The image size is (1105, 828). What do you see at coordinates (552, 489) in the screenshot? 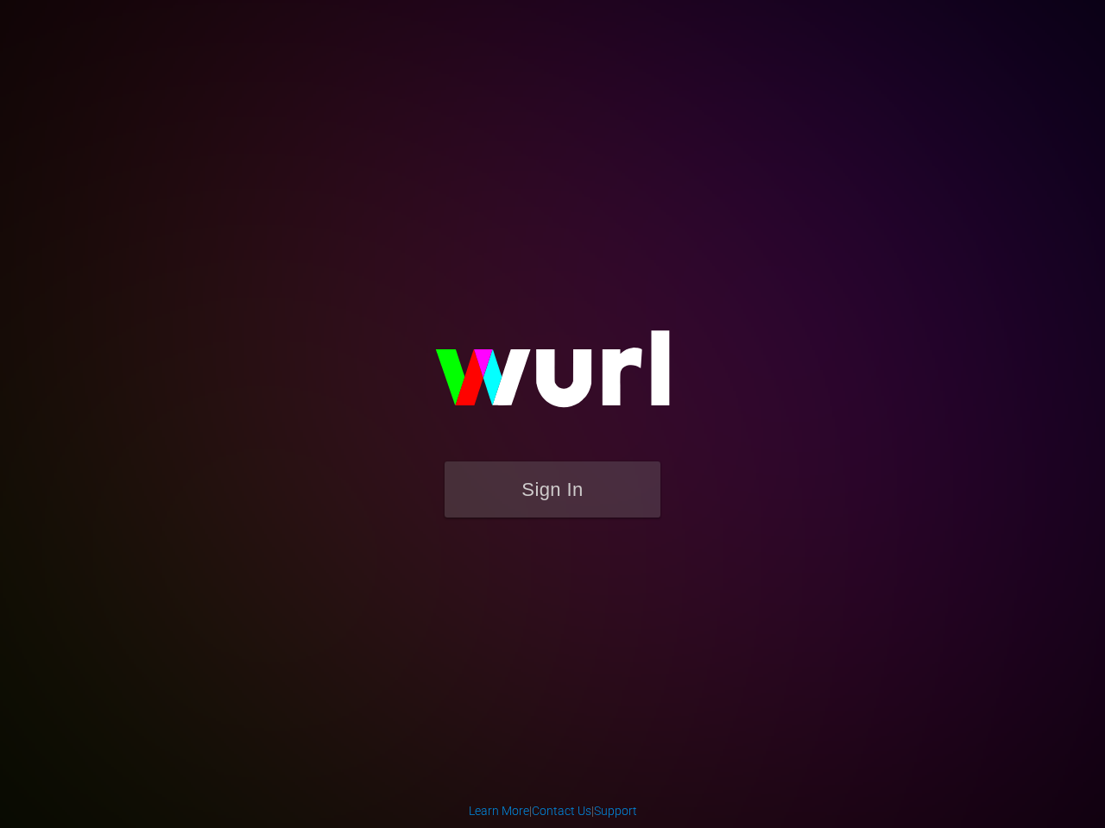
I see `button: Sign In` at bounding box center [552, 489].